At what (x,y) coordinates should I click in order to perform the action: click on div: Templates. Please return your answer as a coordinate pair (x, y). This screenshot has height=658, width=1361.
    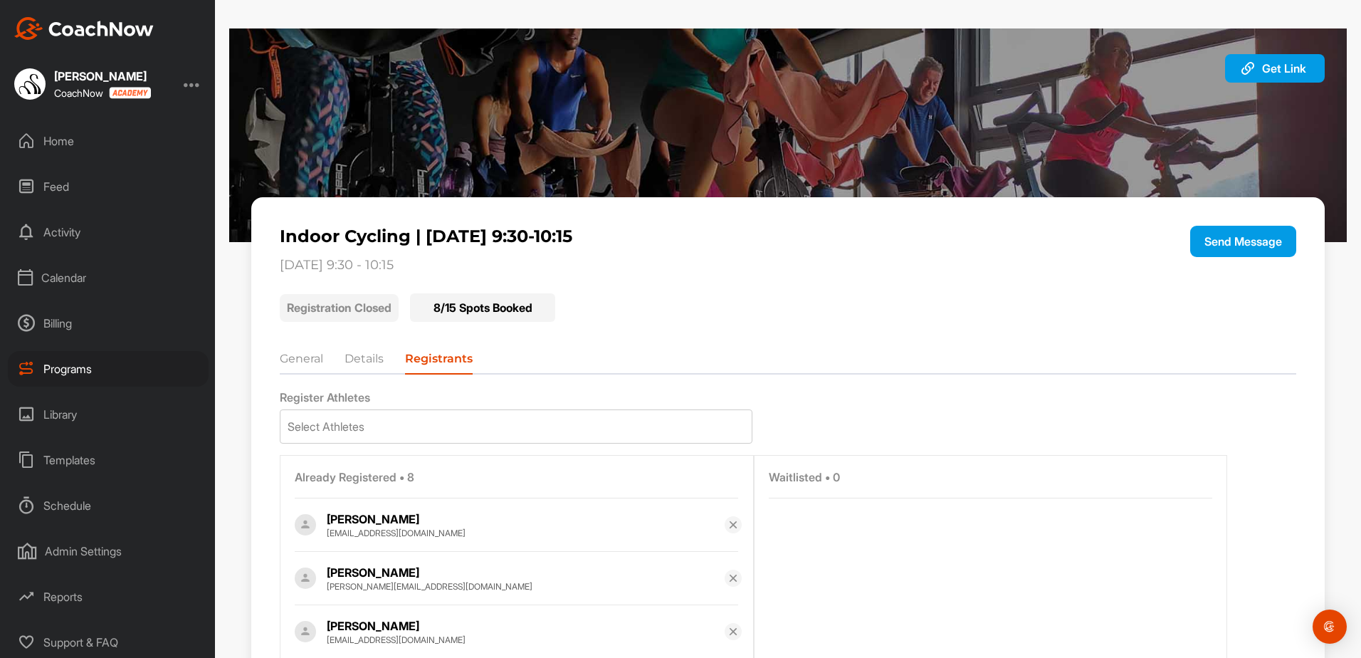
    Looking at the image, I should click on (108, 460).